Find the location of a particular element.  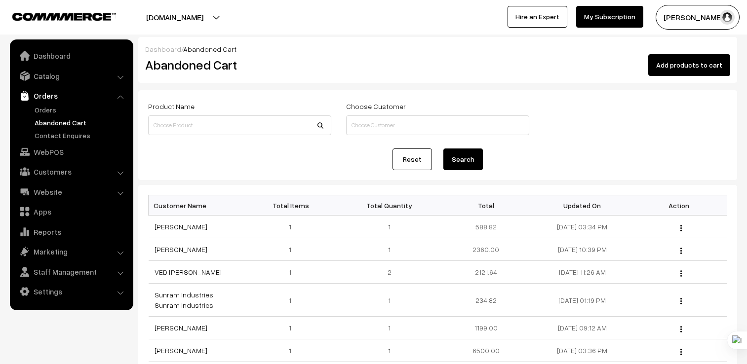

a: Settings is located at coordinates (71, 292).